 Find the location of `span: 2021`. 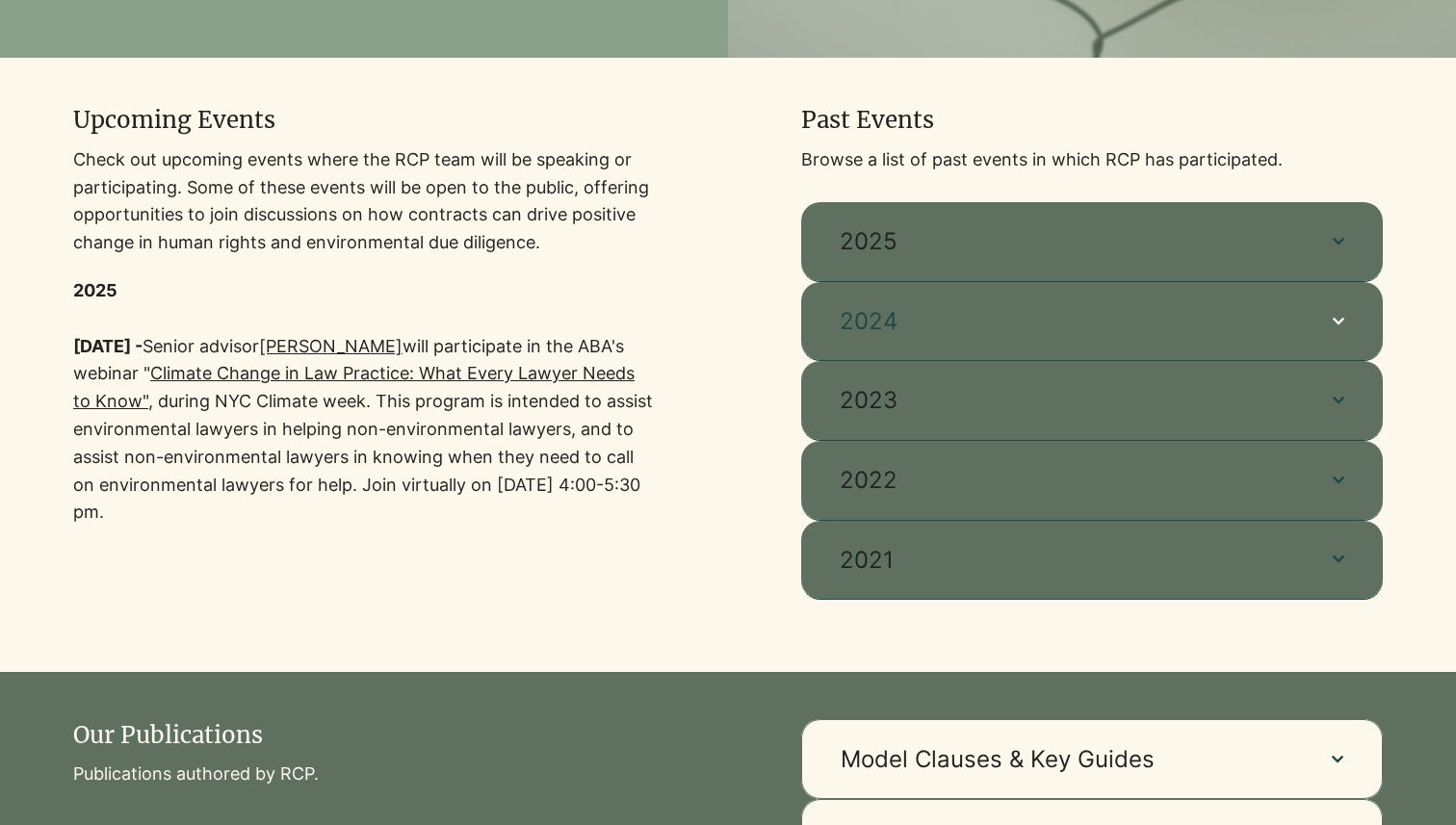

span: 2021 is located at coordinates (1067, 561).